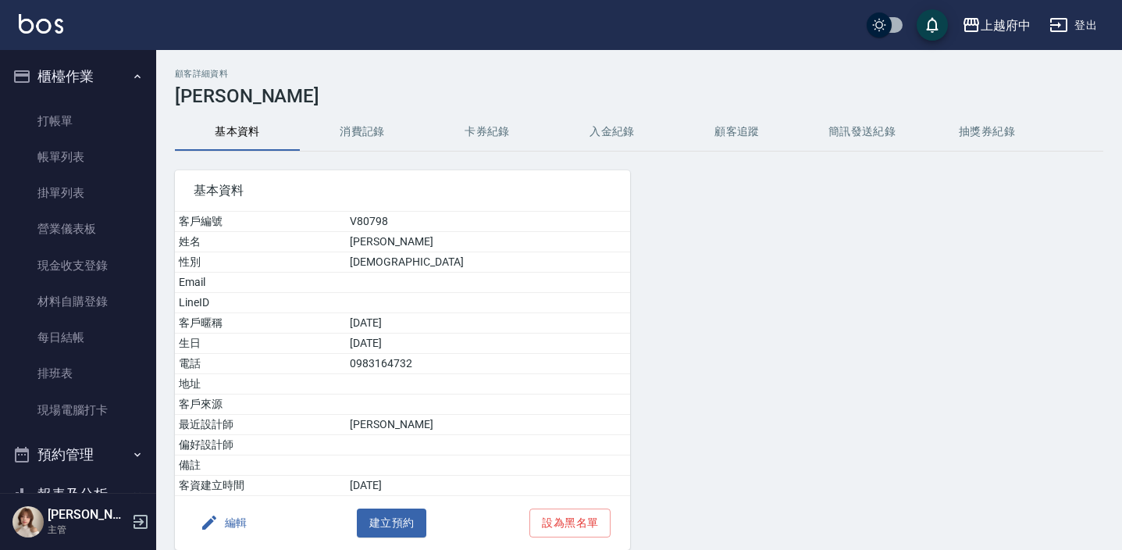  Describe the element at coordinates (862, 132) in the screenshot. I see `button: 簡訊發送紀錄` at that location.